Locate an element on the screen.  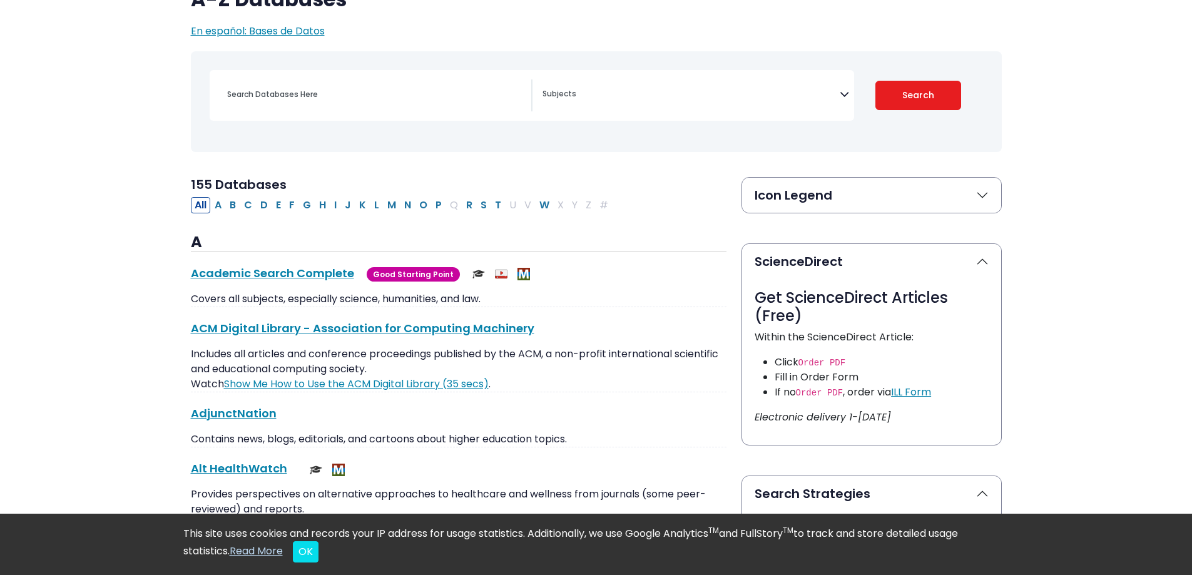
button: Filter Results M is located at coordinates (392, 205).